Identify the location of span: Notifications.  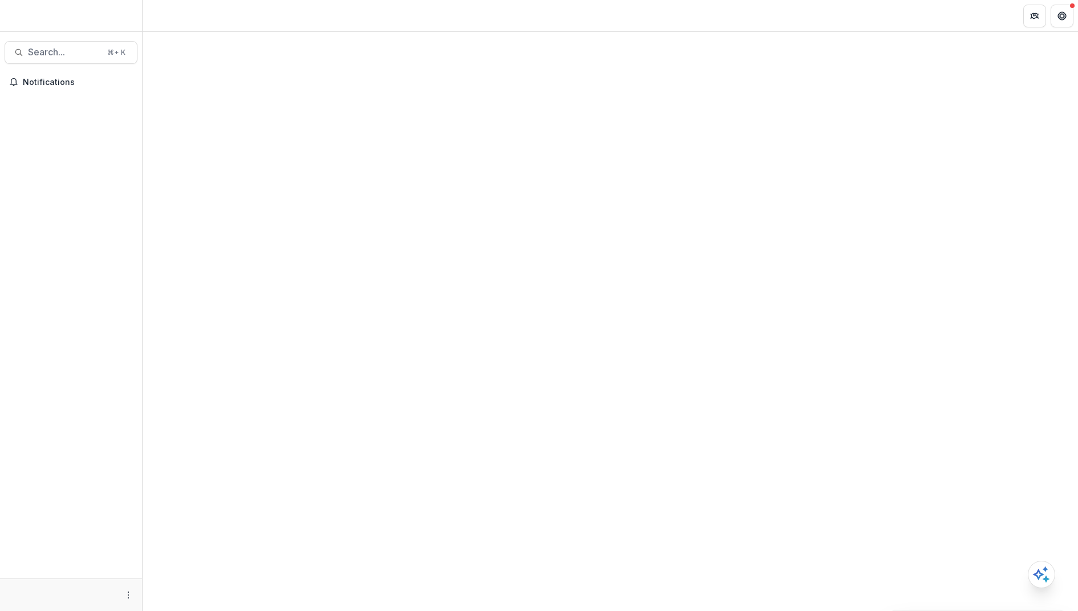
(78, 82).